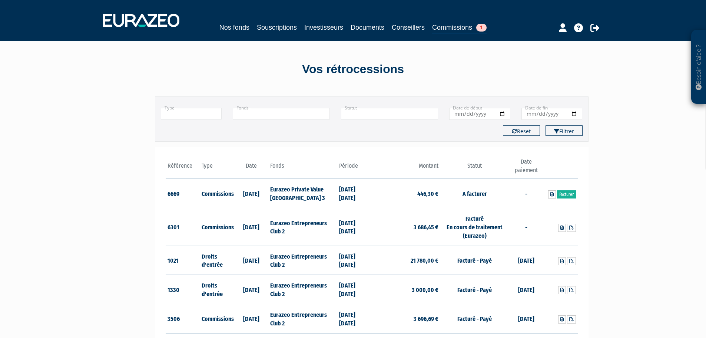  I want to click on th: Date paiement, so click(526, 168).